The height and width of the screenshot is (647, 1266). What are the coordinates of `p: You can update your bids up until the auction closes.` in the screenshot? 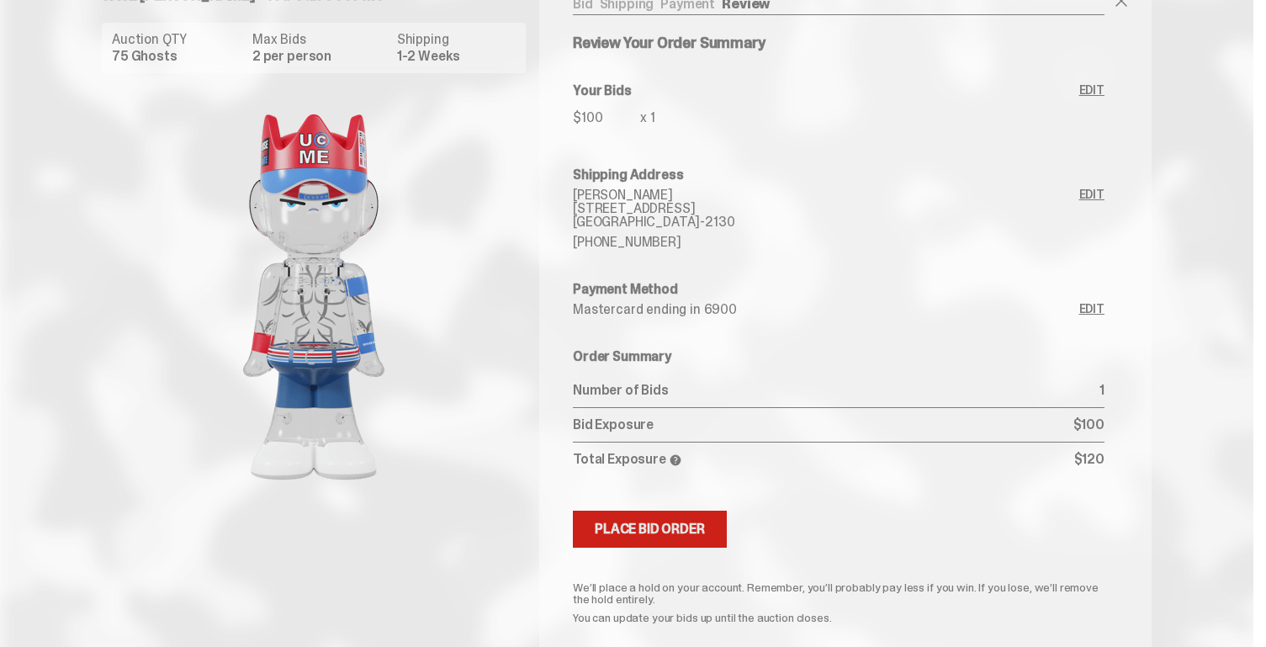 It's located at (839, 618).